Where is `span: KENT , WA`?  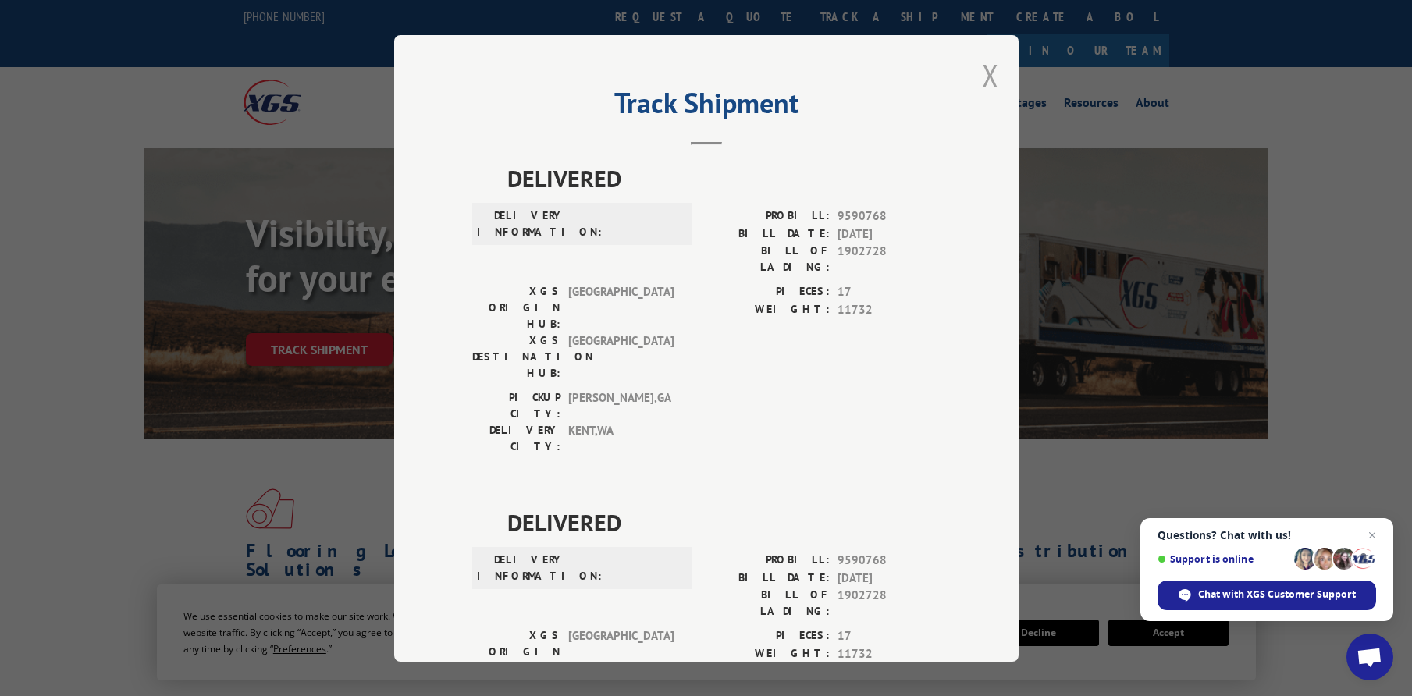 span: KENT , WA is located at coordinates (620, 439).